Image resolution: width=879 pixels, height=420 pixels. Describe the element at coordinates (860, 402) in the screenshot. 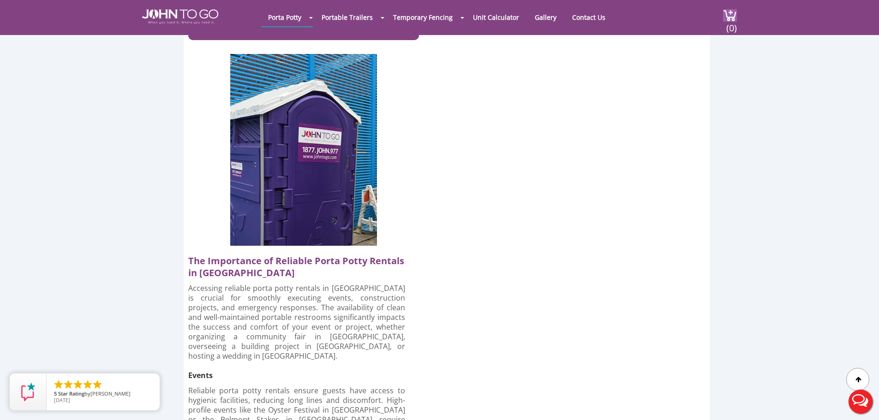

I see `button: Live Chat` at that location.